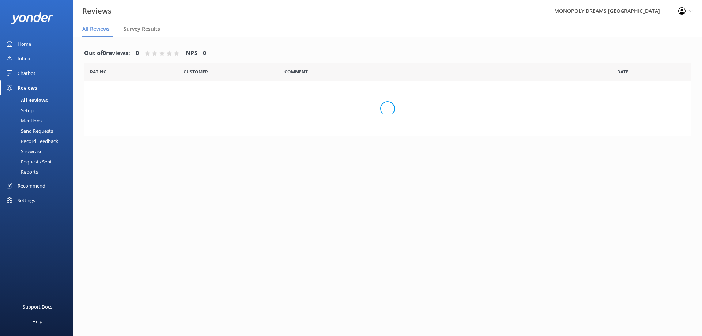  Describe the element at coordinates (96, 29) in the screenshot. I see `span: All Reviews` at that location.